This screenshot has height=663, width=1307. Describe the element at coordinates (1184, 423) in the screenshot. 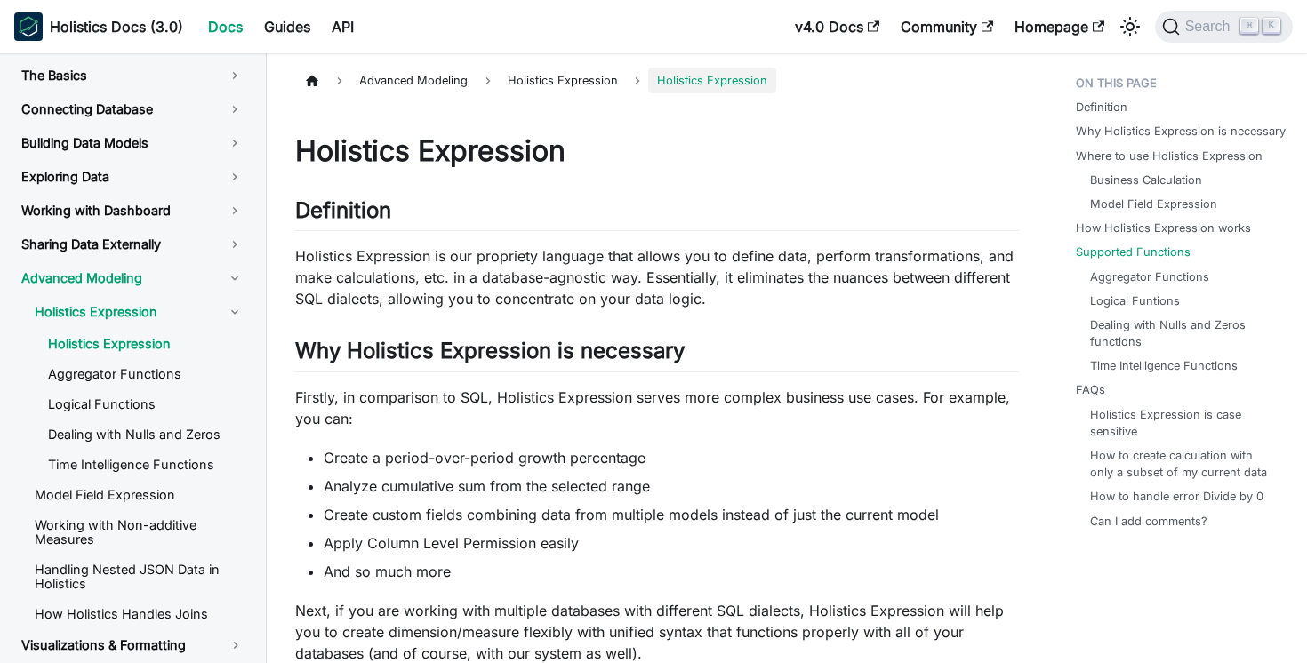

I see `a: Holistics Expression is case sensitive` at that location.